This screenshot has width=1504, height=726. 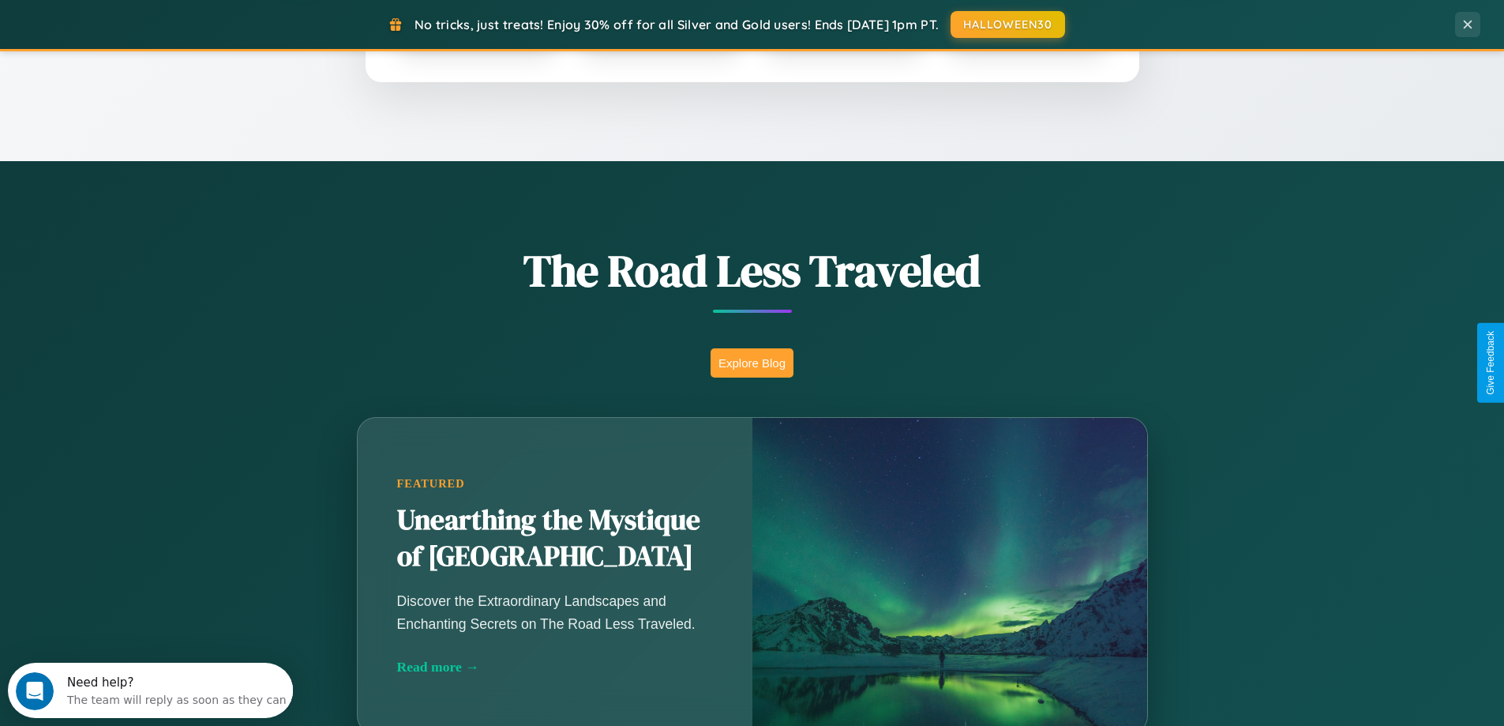 I want to click on h1: The Road Less Traveled, so click(x=752, y=270).